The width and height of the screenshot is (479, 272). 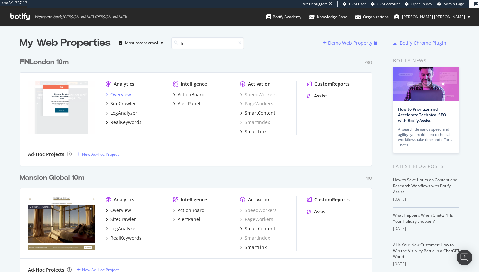 I want to click on span: CRM Account, so click(x=388, y=4).